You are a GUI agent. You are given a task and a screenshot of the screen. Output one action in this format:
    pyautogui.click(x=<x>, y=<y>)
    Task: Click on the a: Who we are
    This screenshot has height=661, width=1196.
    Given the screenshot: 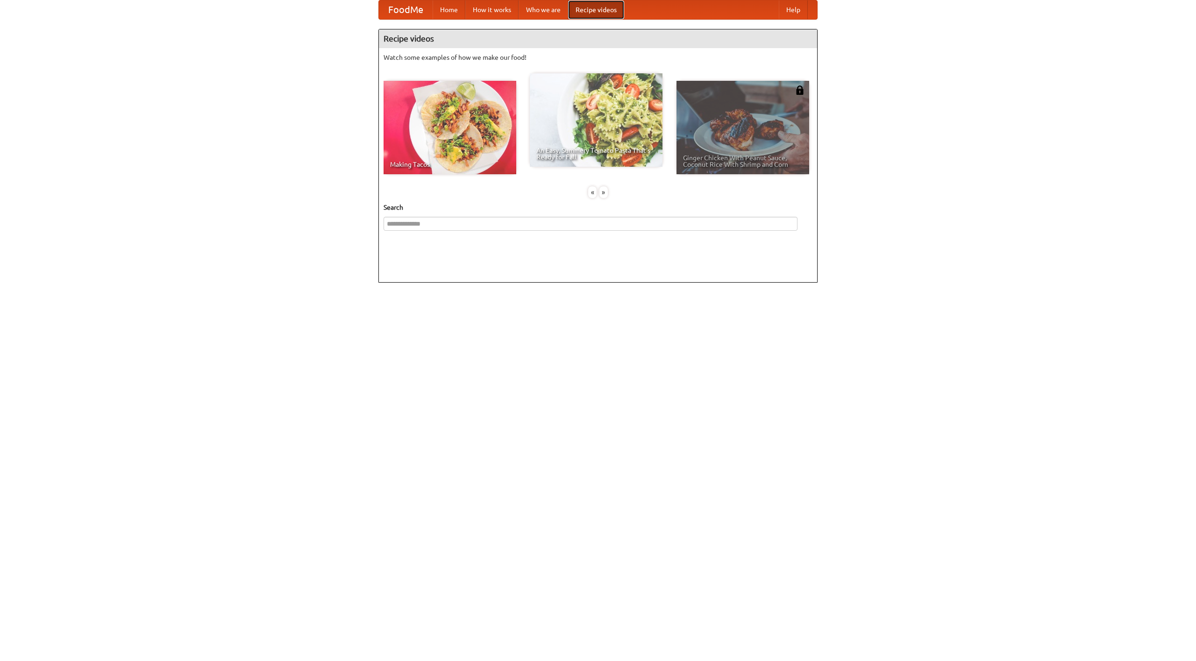 What is the action you would take?
    pyautogui.click(x=543, y=10)
    